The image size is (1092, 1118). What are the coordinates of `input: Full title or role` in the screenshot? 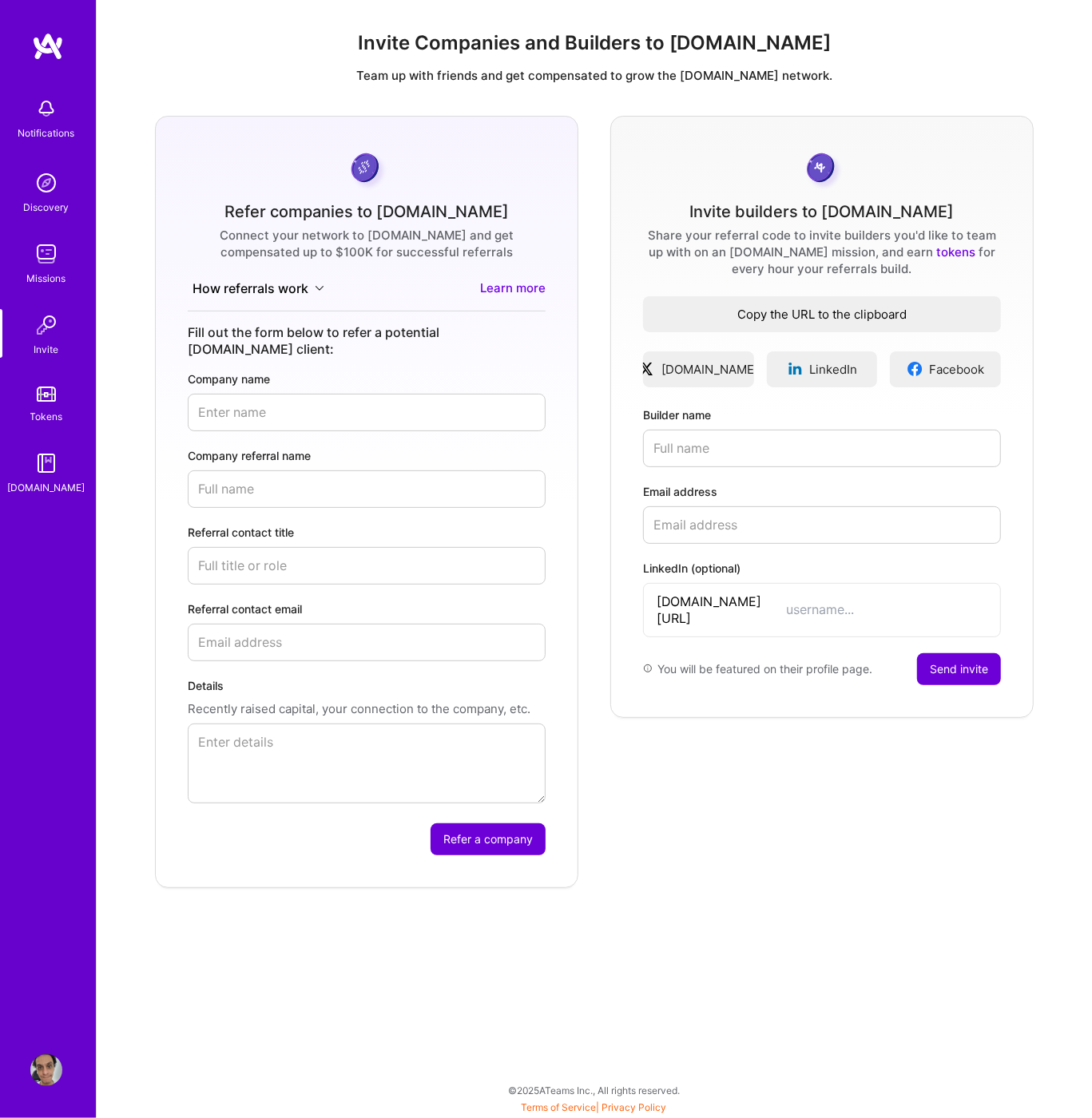 It's located at (367, 566).